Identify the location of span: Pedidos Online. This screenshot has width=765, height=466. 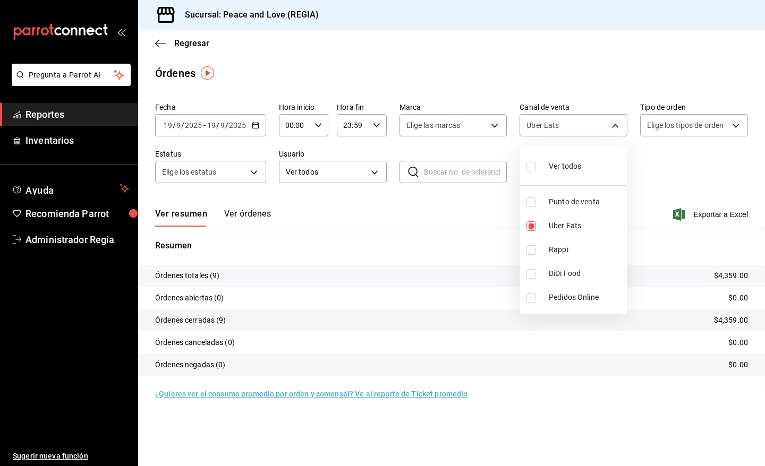
(585, 297).